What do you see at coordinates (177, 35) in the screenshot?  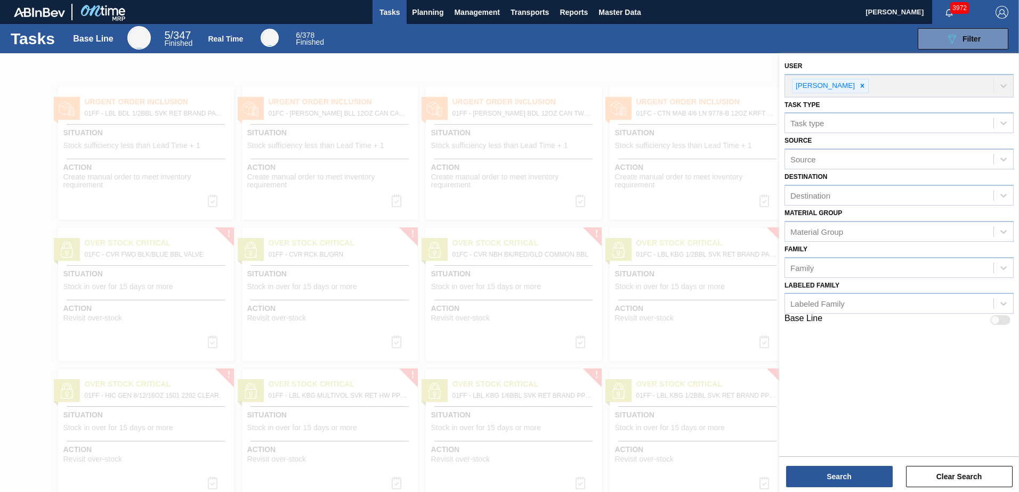 I see `span: / 347` at bounding box center [177, 35].